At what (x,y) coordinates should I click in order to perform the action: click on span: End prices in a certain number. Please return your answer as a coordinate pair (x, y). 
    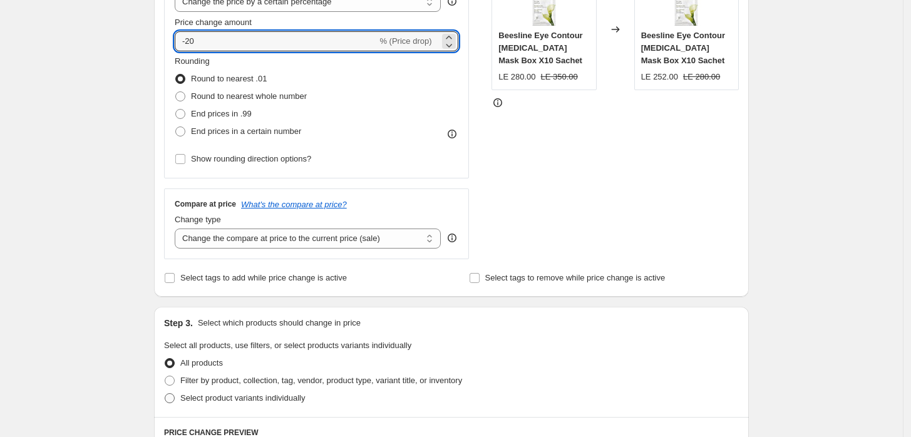
    Looking at the image, I should click on (246, 131).